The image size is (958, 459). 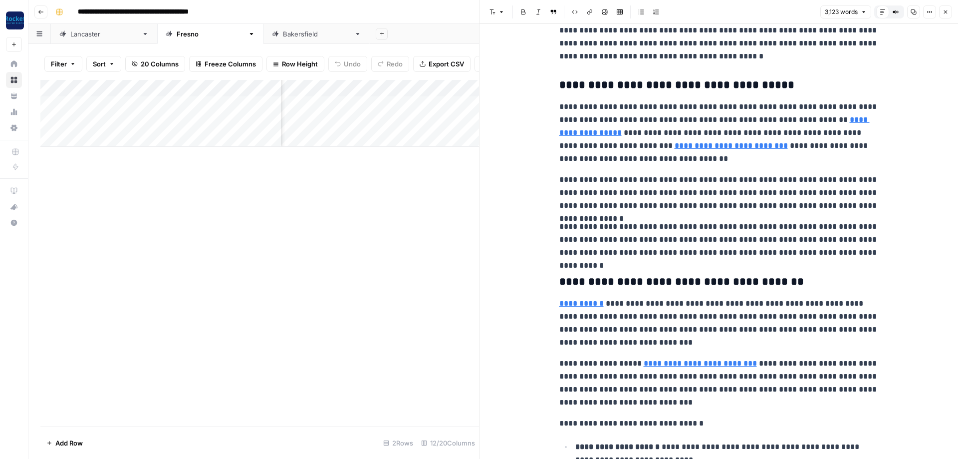 What do you see at coordinates (14, 191) in the screenshot?
I see `a: AirOps Academy` at bounding box center [14, 191].